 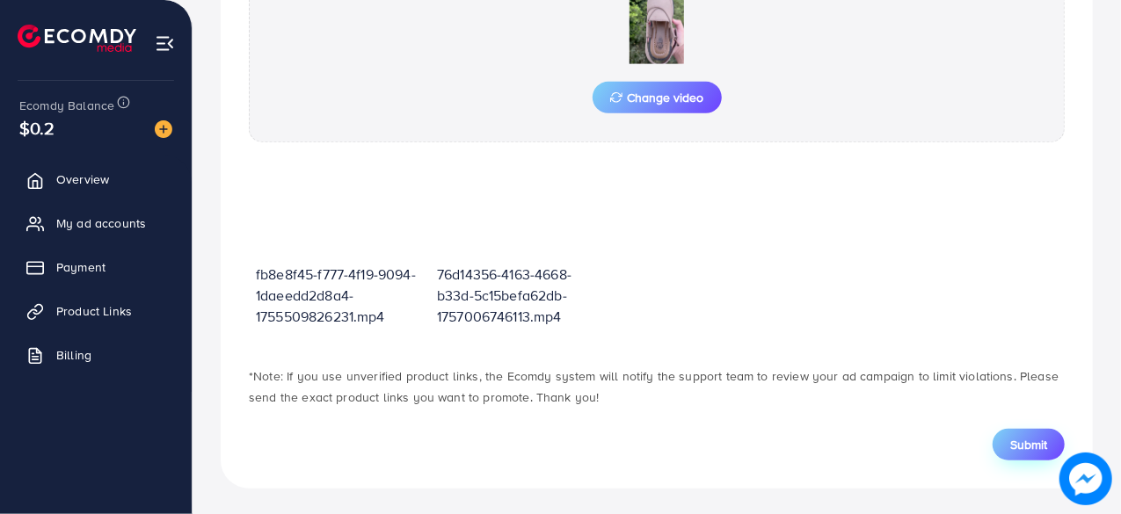 What do you see at coordinates (94, 311) in the screenshot?
I see `span: Product Links` at bounding box center [94, 311].